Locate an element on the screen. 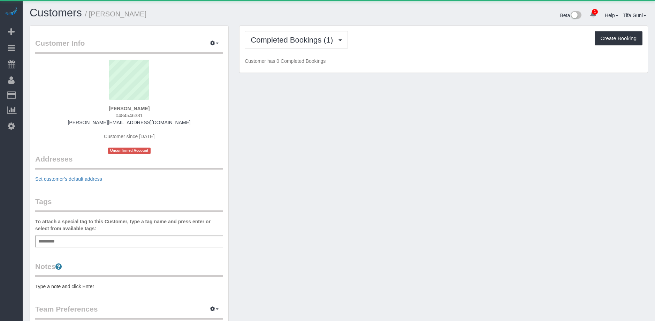  a: Help is located at coordinates (611, 15).